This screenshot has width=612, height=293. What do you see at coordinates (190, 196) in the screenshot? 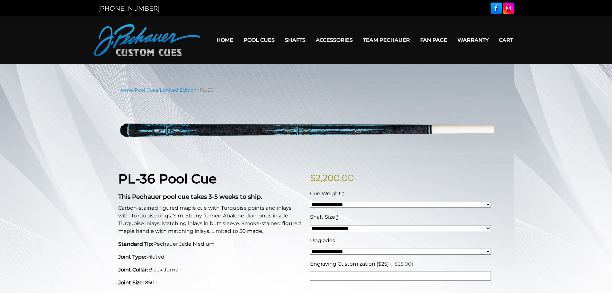
I see `strong: This Pechauer pool cue takes 3-5 weeks to ship.` at bounding box center [190, 196].